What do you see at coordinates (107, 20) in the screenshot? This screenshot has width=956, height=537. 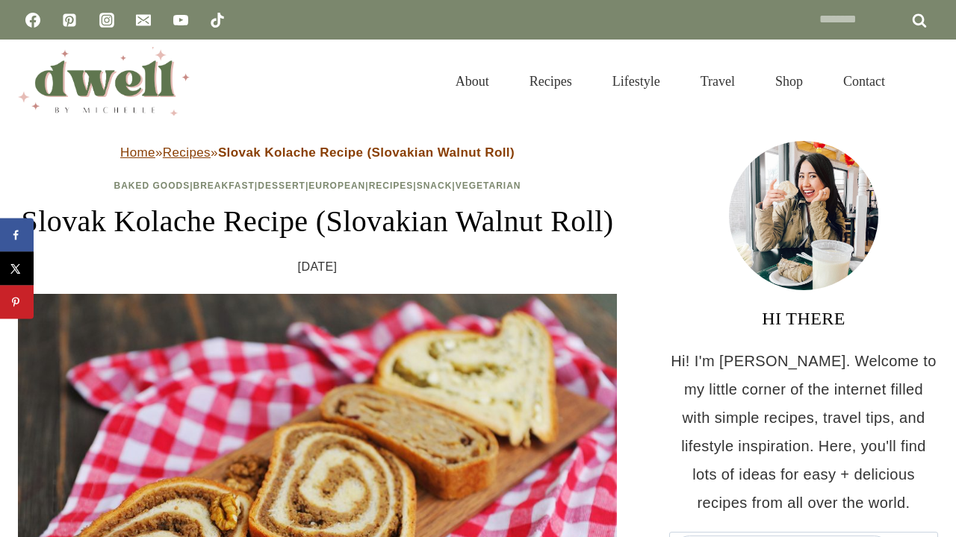 I see `a: Instagram` at bounding box center [107, 20].